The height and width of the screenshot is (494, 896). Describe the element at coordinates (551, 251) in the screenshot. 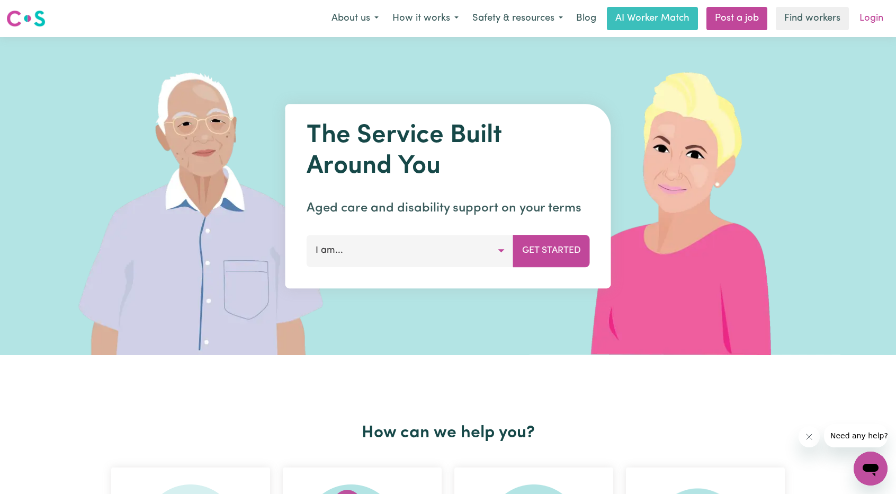

I see `button: Get Started` at that location.